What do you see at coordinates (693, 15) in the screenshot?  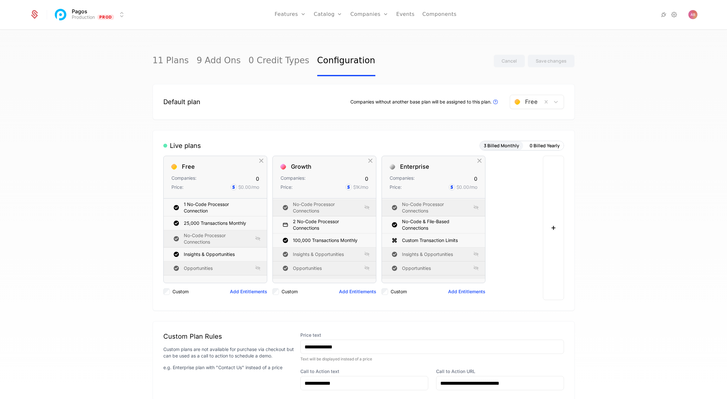 I see `button: Open user button` at bounding box center [693, 15].